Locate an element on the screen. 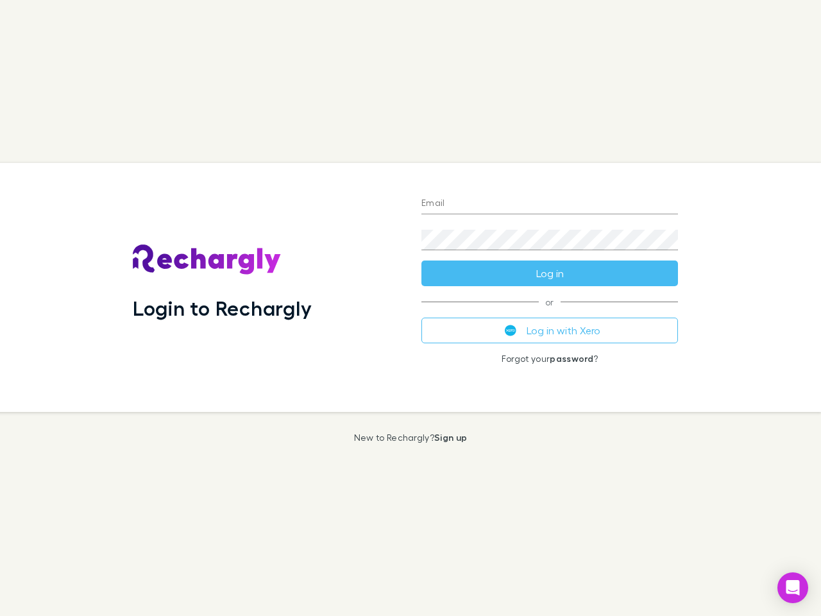 Image resolution: width=821 pixels, height=616 pixels. a: Sign up is located at coordinates (450, 437).